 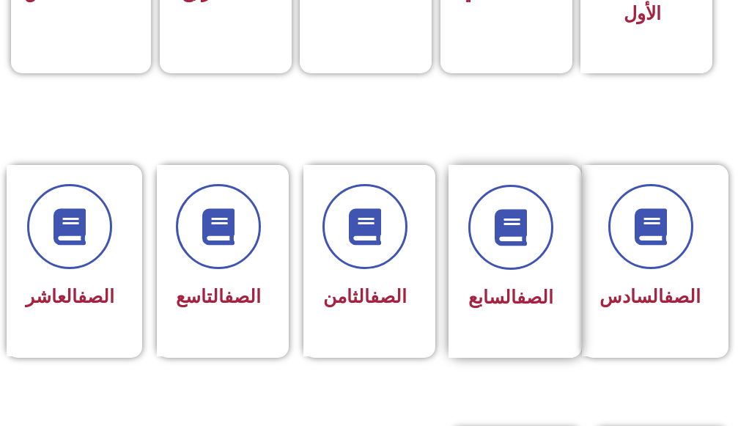 What do you see at coordinates (511, 297) in the screenshot?
I see `span: السابع` at bounding box center [511, 297].